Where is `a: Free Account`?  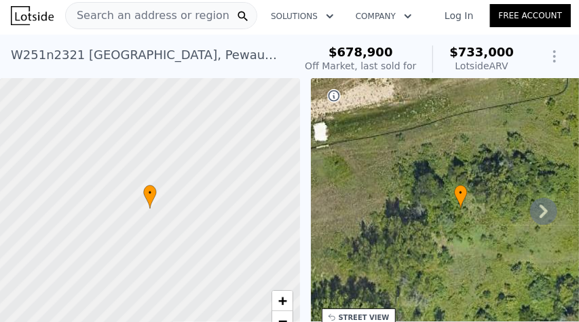 a: Free Account is located at coordinates (531, 16).